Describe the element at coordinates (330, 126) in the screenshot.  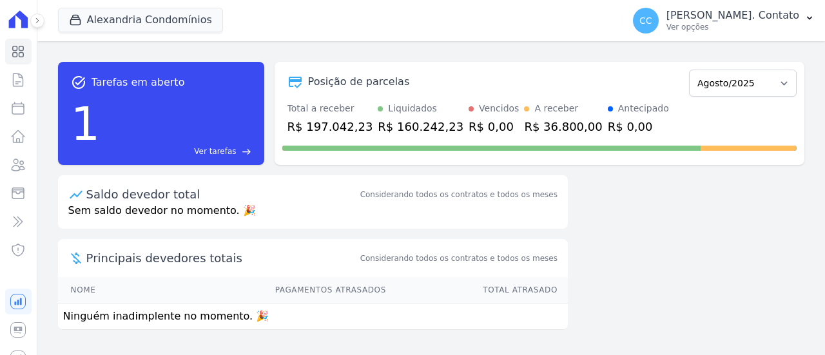
I see `div: R$ 197.042,23` at that location.